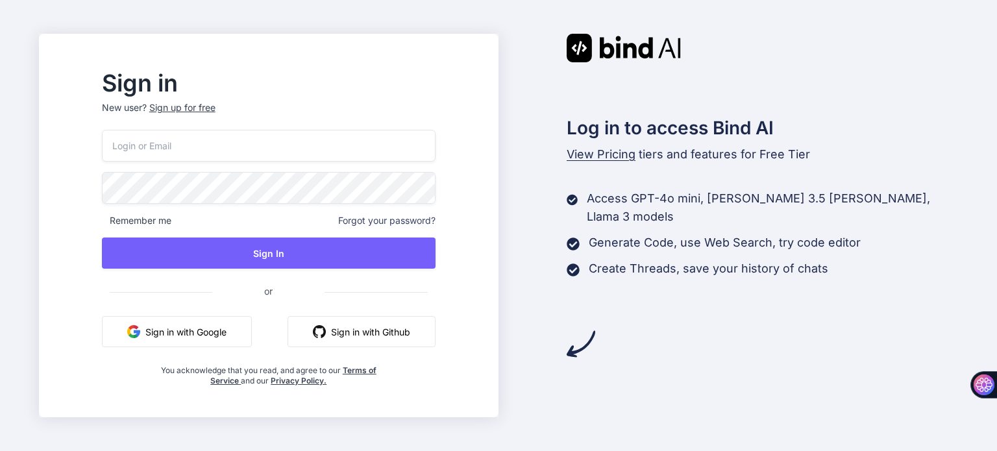 The height and width of the screenshot is (451, 997). What do you see at coordinates (269, 116) in the screenshot?
I see `p: New user?` at bounding box center [269, 116].